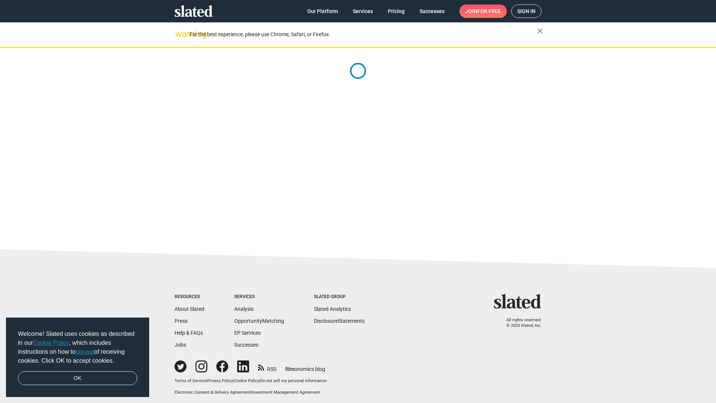 The height and width of the screenshot is (403, 716). What do you see at coordinates (396, 11) in the screenshot?
I see `span: Pricing` at bounding box center [396, 11].